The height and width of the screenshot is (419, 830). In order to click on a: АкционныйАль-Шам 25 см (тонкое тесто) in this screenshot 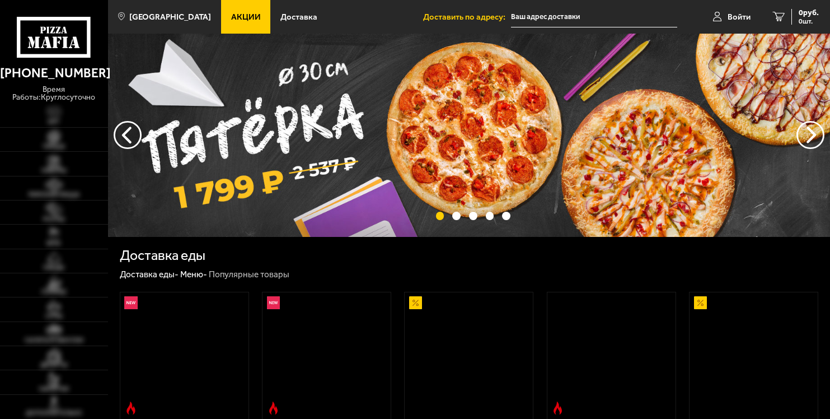, I will do `click(468, 355)`.